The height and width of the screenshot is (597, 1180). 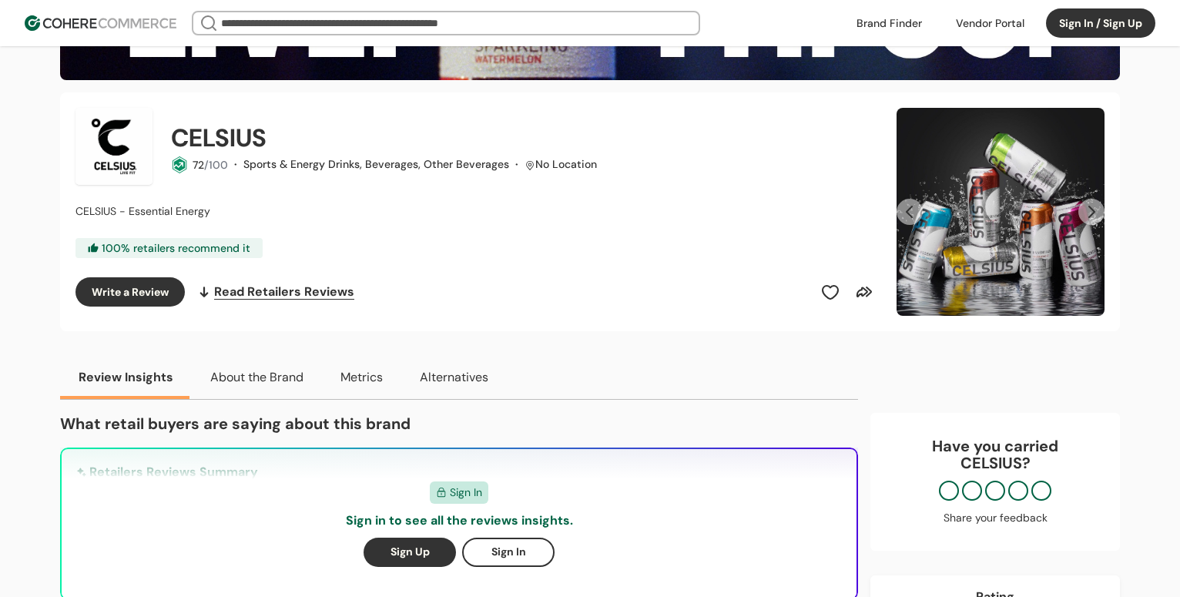 What do you see at coordinates (198, 165) in the screenshot?
I see `span: 72` at bounding box center [198, 165].